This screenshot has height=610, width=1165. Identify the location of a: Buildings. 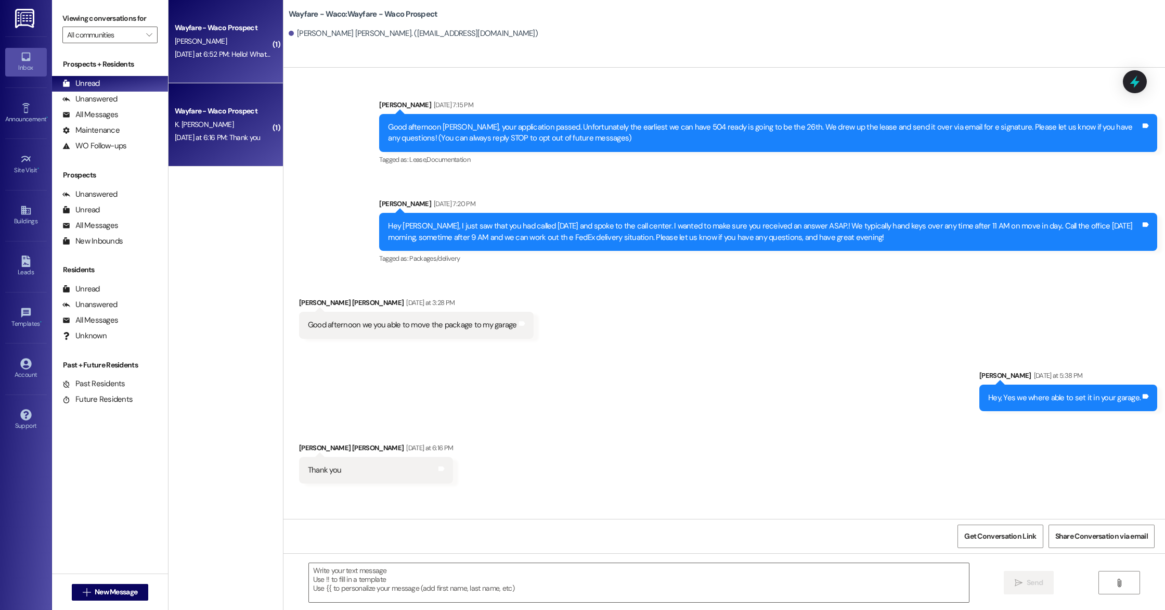
(26, 215).